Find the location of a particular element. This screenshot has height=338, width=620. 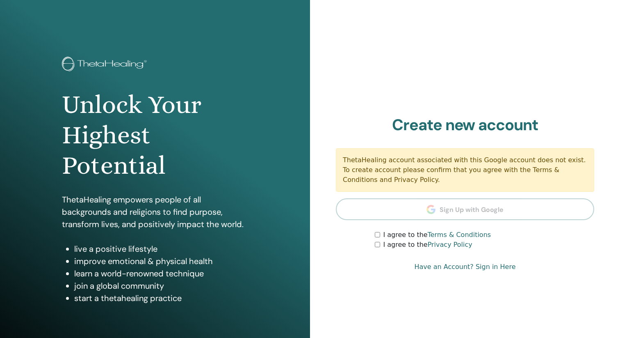

li: improve emotional & physical health is located at coordinates (161, 261).